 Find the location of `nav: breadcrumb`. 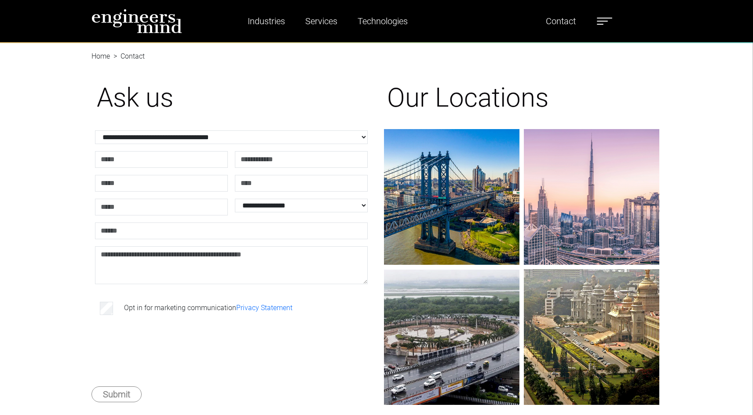

nav: breadcrumb is located at coordinates (377, 48).